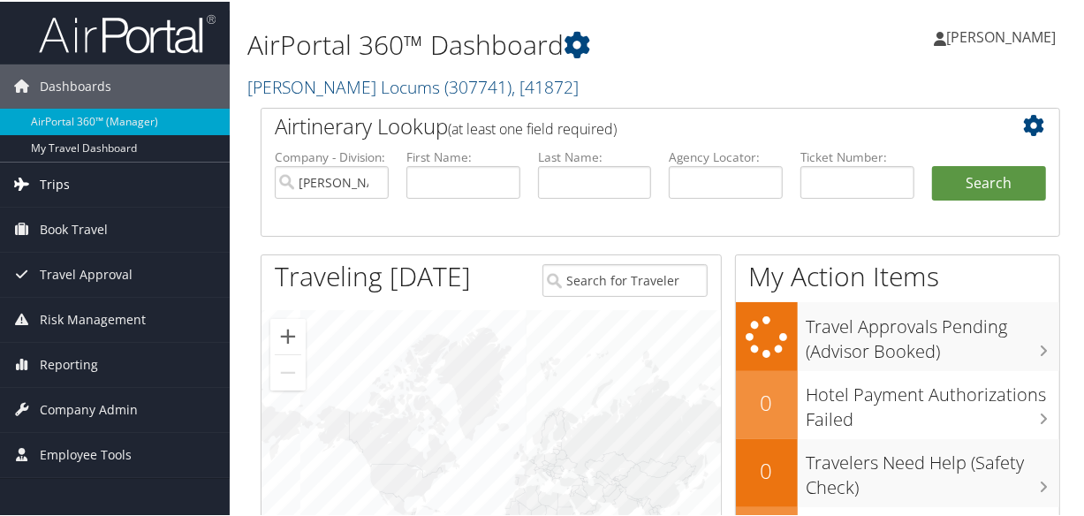 This screenshot has height=516, width=1084. Describe the element at coordinates (288, 371) in the screenshot. I see `button: Zoom out` at that location.